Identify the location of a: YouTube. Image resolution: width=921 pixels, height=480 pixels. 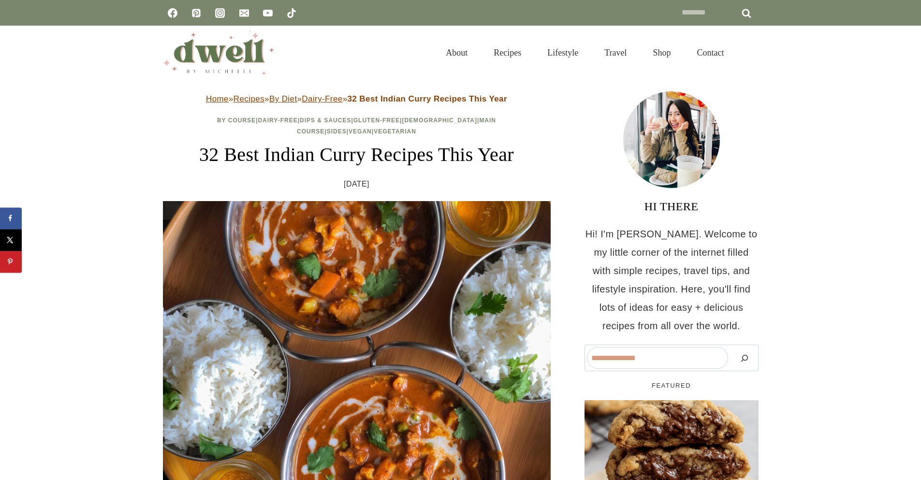
(268, 13).